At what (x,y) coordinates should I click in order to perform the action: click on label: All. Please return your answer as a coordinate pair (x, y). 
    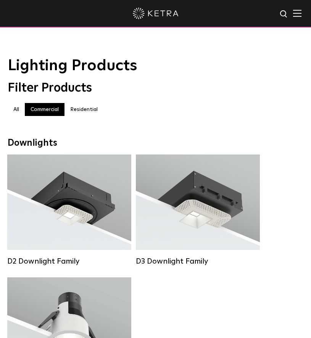
    Looking at the image, I should click on (16, 109).